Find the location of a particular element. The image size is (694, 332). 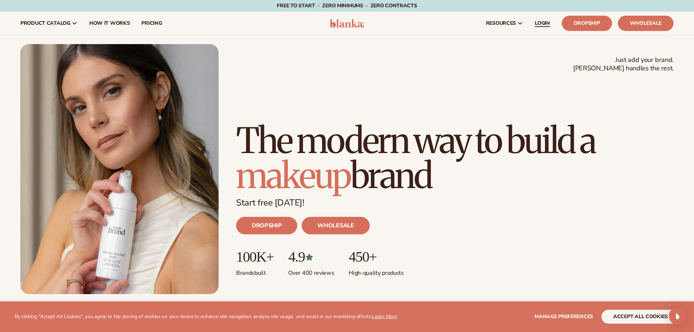

p: Brands built is located at coordinates (255, 271).